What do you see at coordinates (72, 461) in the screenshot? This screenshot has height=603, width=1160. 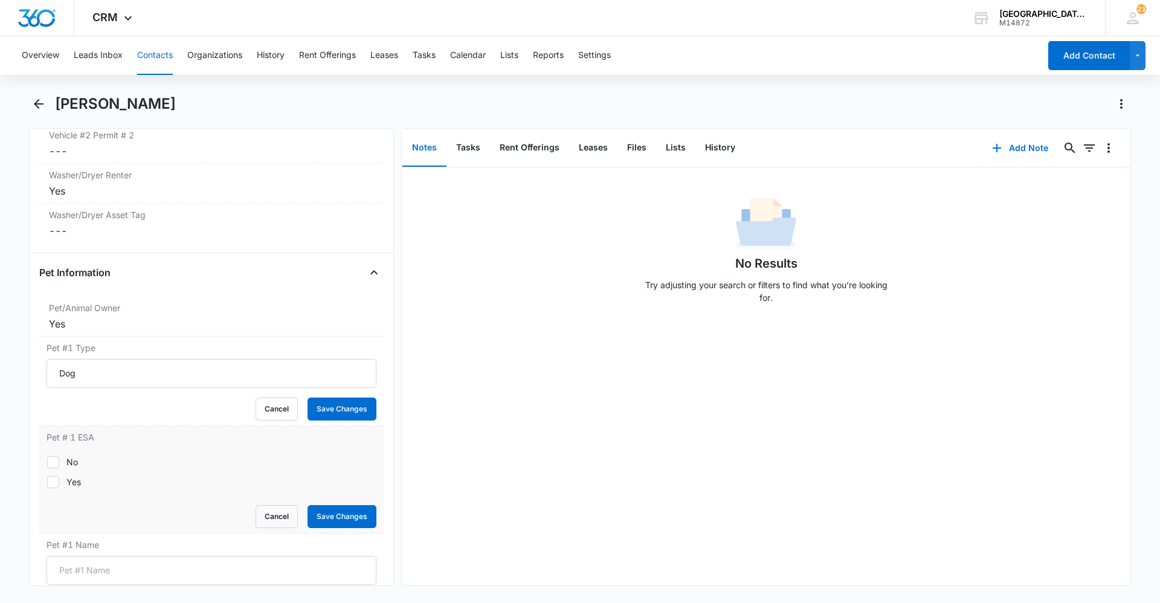 I see `div: No` at bounding box center [72, 461].